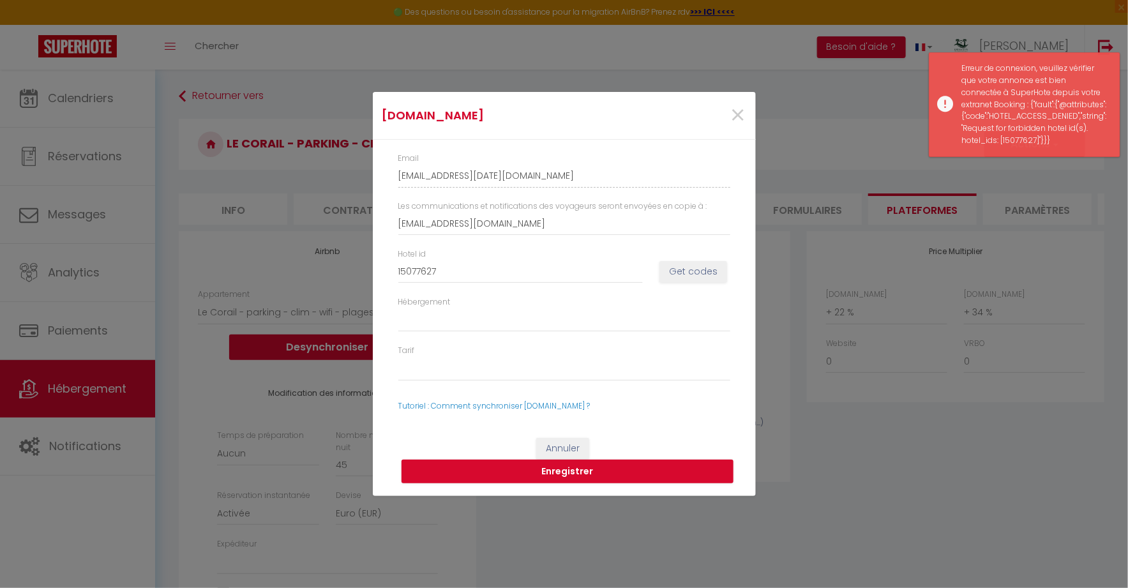 This screenshot has height=588, width=1128. What do you see at coordinates (406, 350) in the screenshot?
I see `label: Tarif` at bounding box center [406, 350].